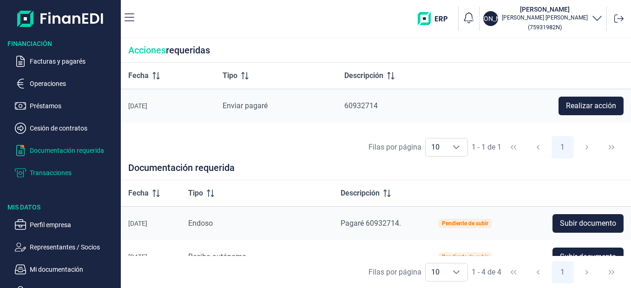 The image size is (631, 288). What do you see at coordinates (217, 257) in the screenshot?
I see `span: Recibo autónomo` at bounding box center [217, 257].